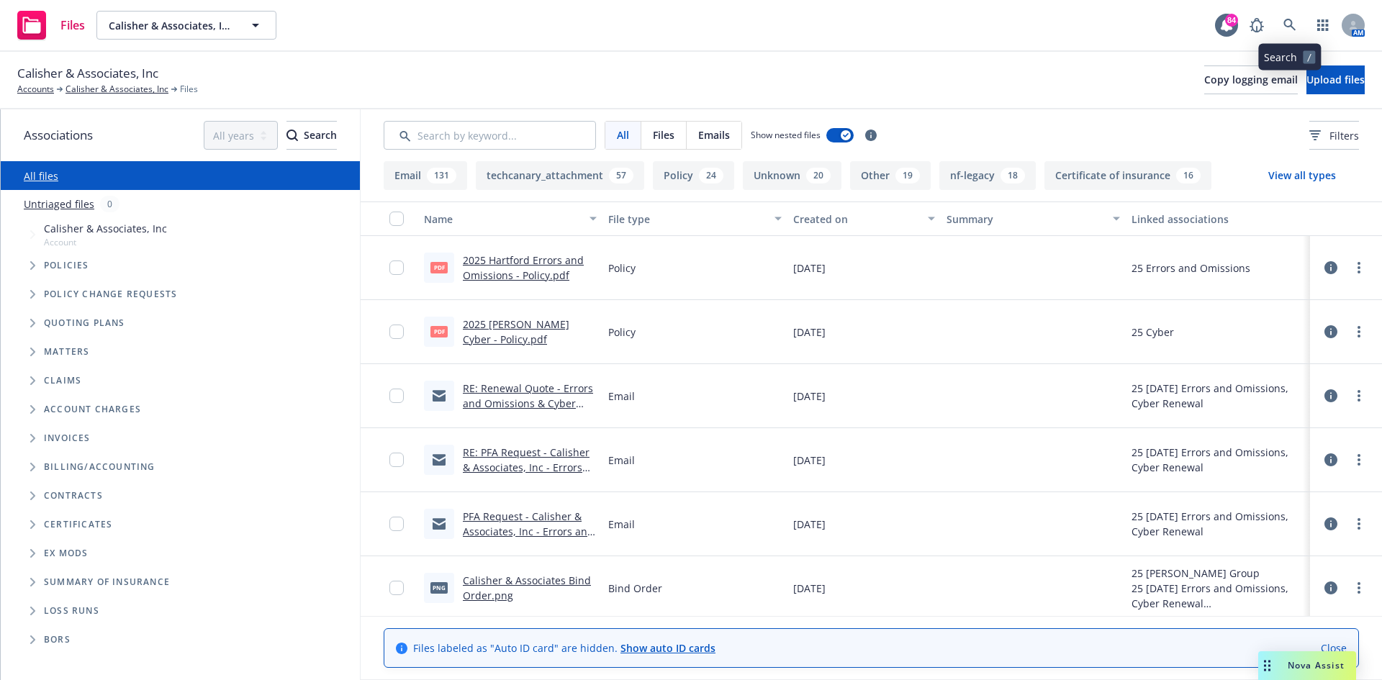 The height and width of the screenshot is (680, 1382). What do you see at coordinates (623, 135) in the screenshot?
I see `span: All` at bounding box center [623, 135].